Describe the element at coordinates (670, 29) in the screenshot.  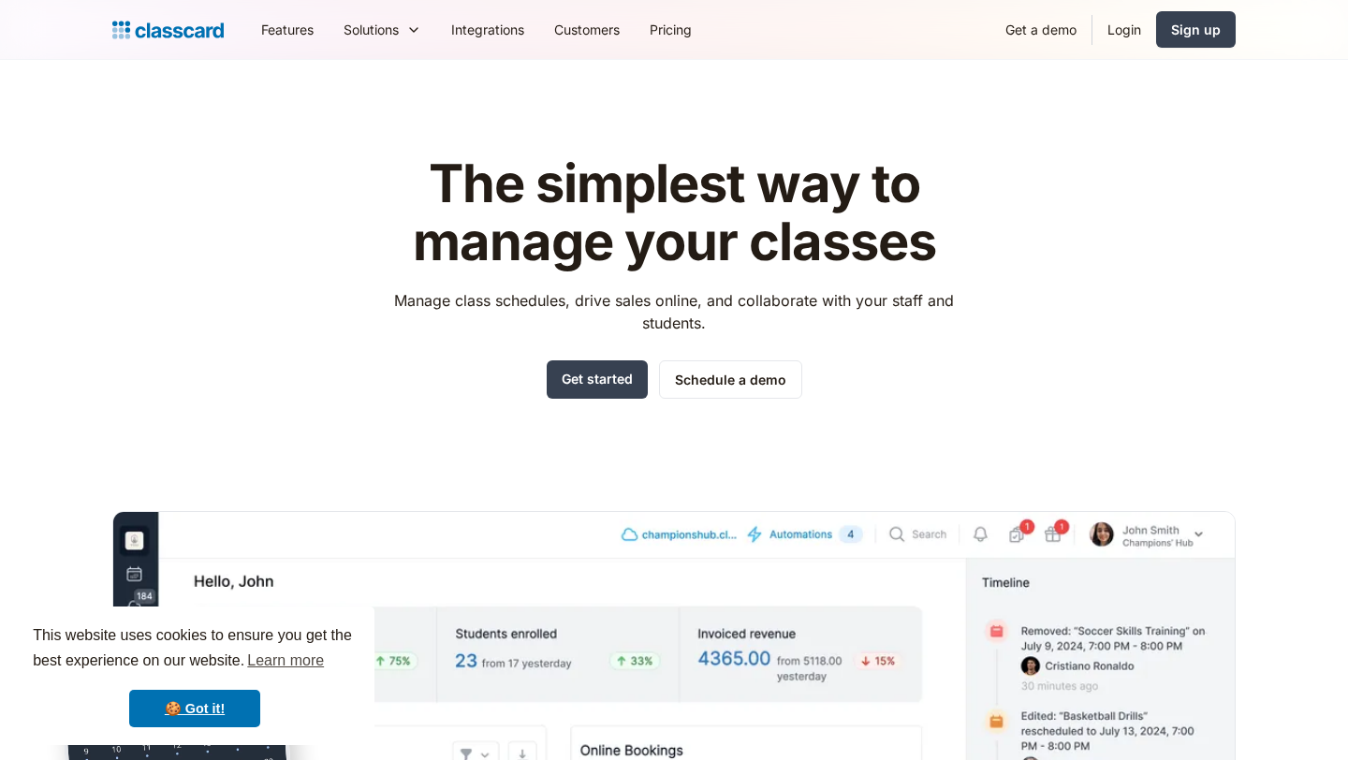
I see `a: Pricing` at that location.